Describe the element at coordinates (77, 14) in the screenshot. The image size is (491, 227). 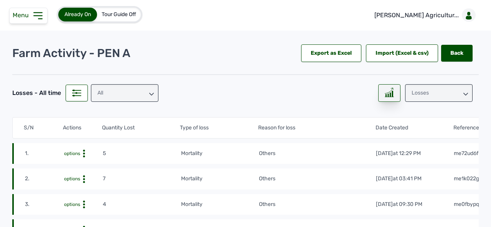
I see `span: Already On` at that location.